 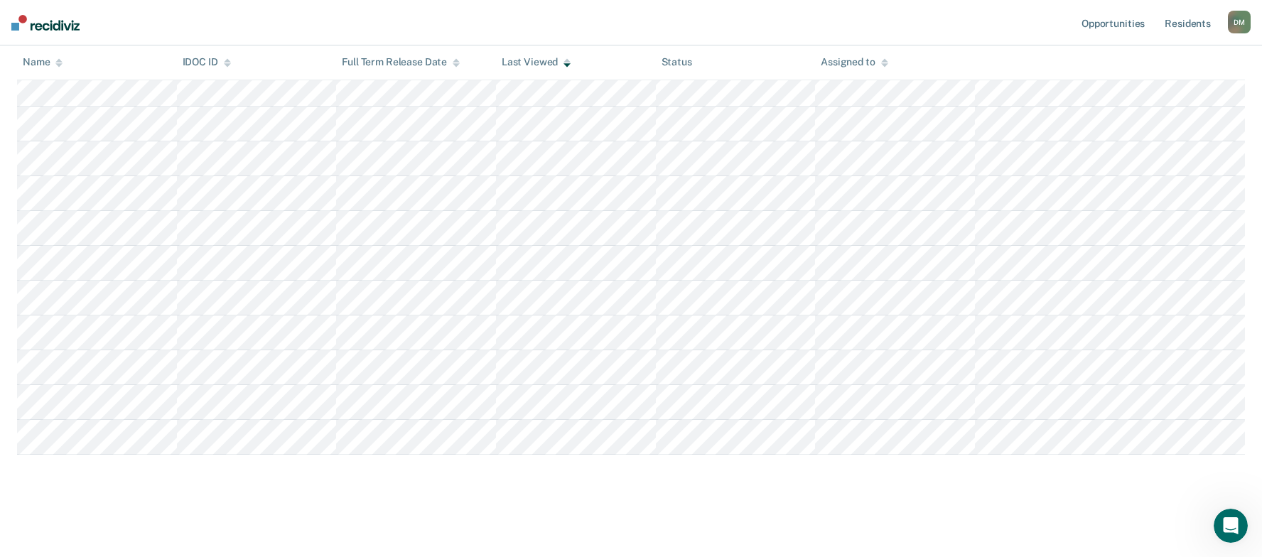 What do you see at coordinates (207, 63) in the screenshot?
I see `div: IDOC ID` at bounding box center [207, 63].